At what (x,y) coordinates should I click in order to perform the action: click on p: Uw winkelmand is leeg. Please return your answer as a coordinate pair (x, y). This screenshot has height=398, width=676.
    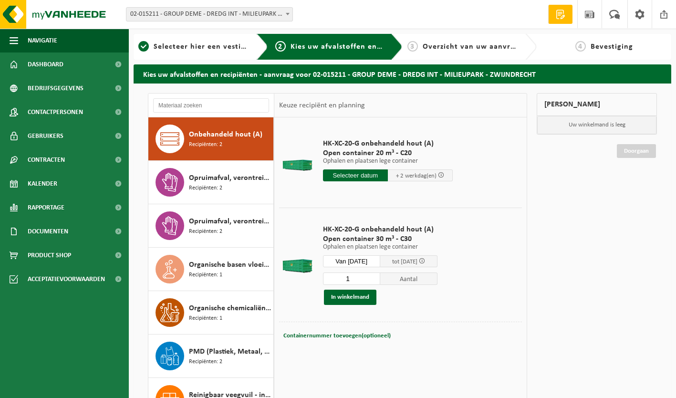
    Looking at the image, I should click on (597, 125).